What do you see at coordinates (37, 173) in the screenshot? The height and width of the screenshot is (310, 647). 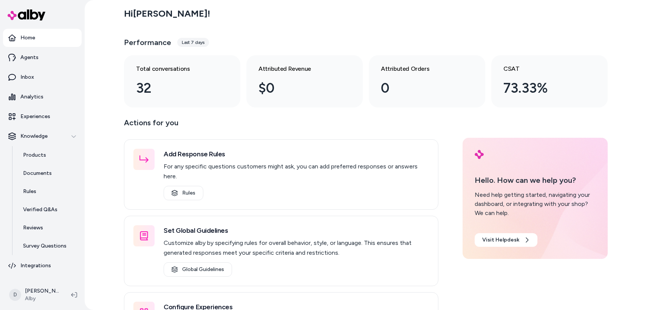 I see `p: Documents` at bounding box center [37, 173].